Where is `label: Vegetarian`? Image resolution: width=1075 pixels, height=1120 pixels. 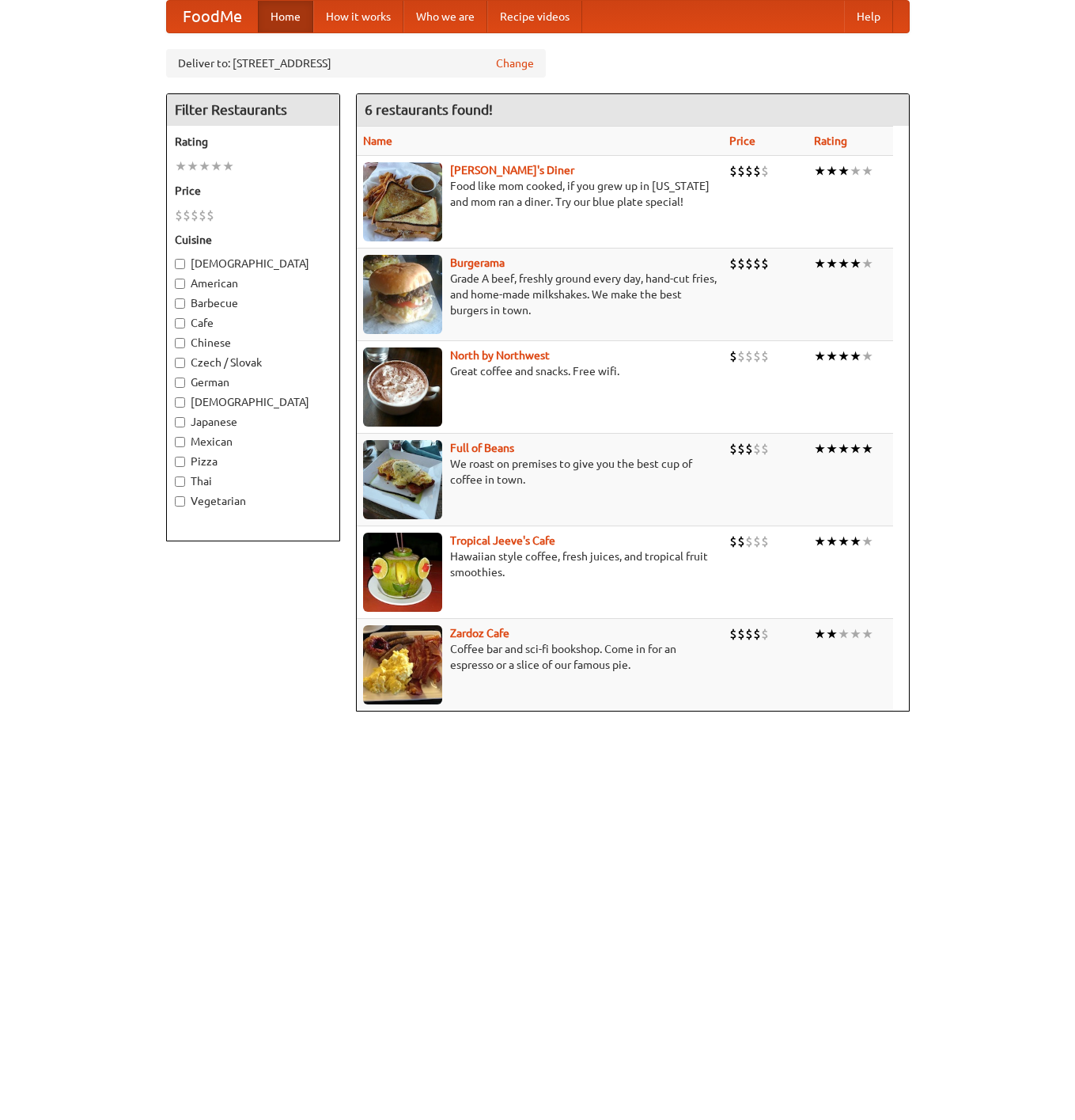 label: Vegetarian is located at coordinates (254, 501).